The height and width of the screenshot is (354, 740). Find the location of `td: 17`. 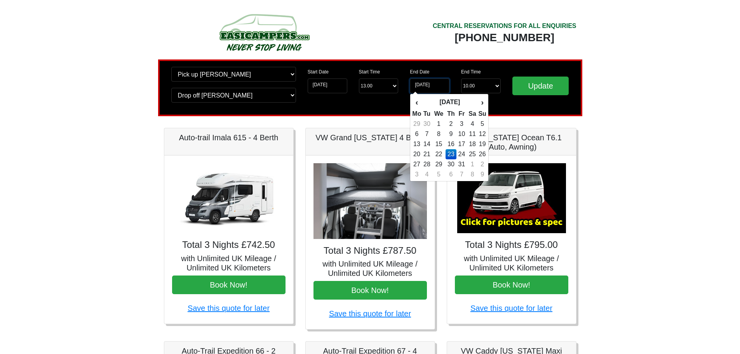

td: 17 is located at coordinates (461, 144).